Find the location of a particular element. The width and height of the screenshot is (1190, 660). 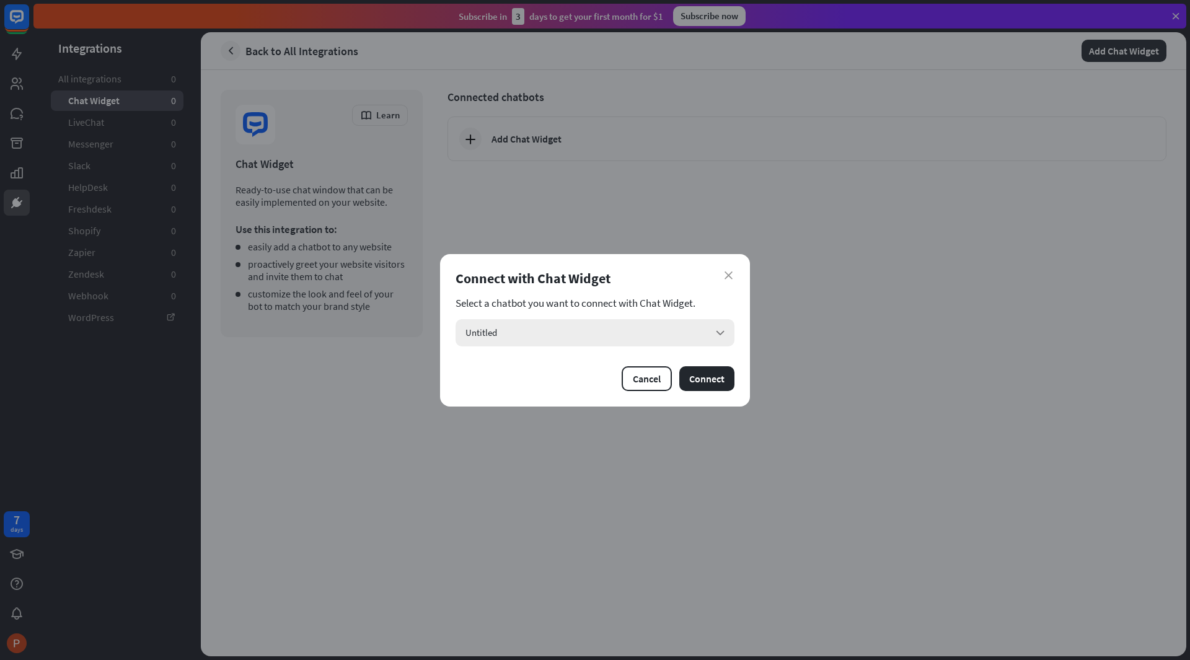

i: arrow_down is located at coordinates (720, 333).